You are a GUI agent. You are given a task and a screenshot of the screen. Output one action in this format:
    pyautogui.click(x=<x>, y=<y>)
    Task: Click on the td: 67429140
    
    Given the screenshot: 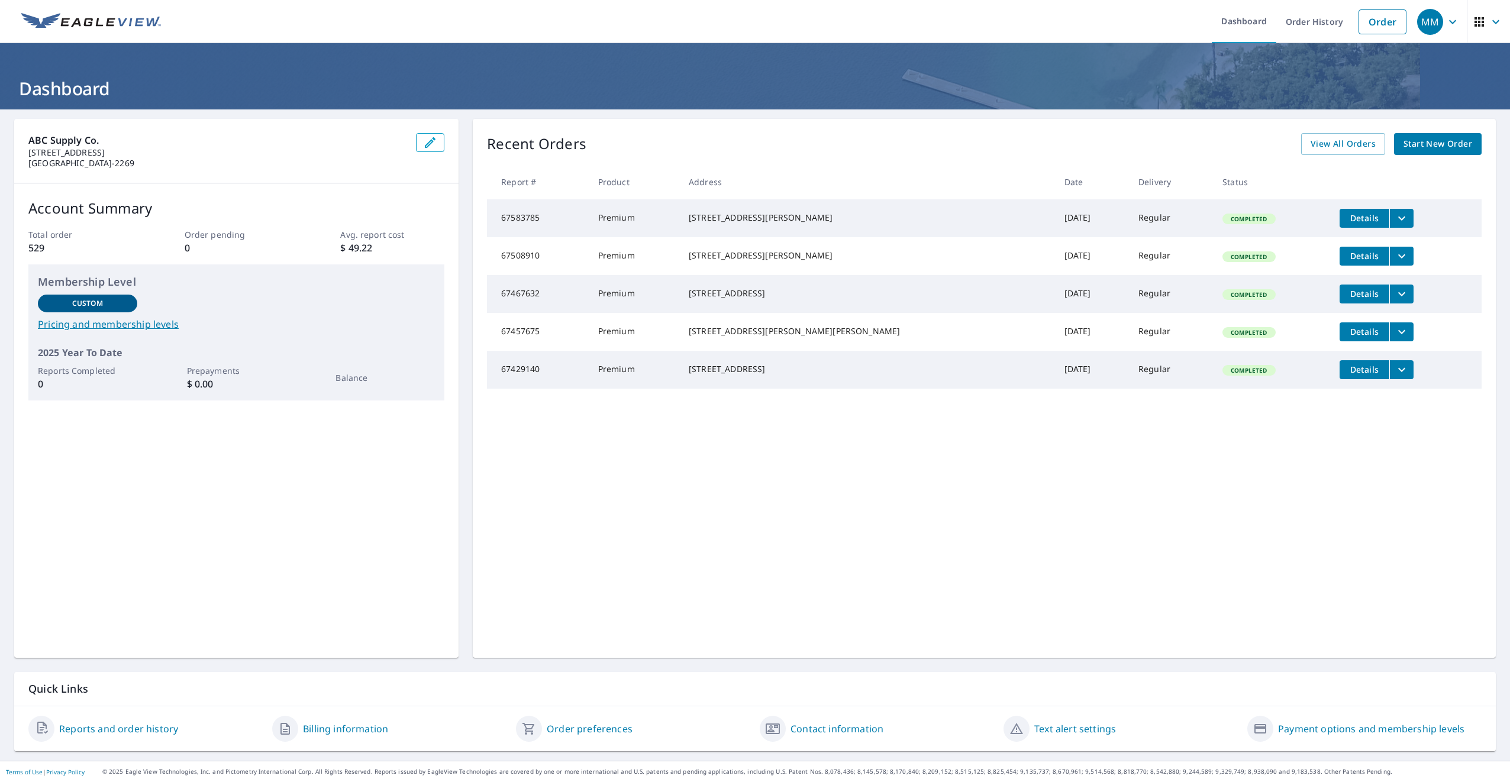 What is the action you would take?
    pyautogui.click(x=538, y=370)
    